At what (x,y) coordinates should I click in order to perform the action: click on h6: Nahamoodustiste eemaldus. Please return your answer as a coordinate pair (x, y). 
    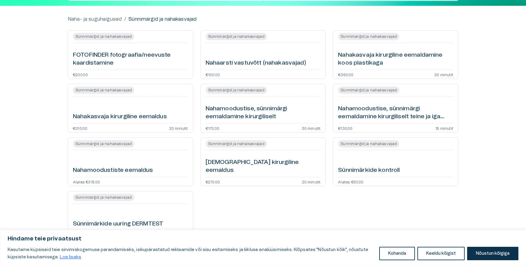
    Looking at the image, I should click on (113, 171).